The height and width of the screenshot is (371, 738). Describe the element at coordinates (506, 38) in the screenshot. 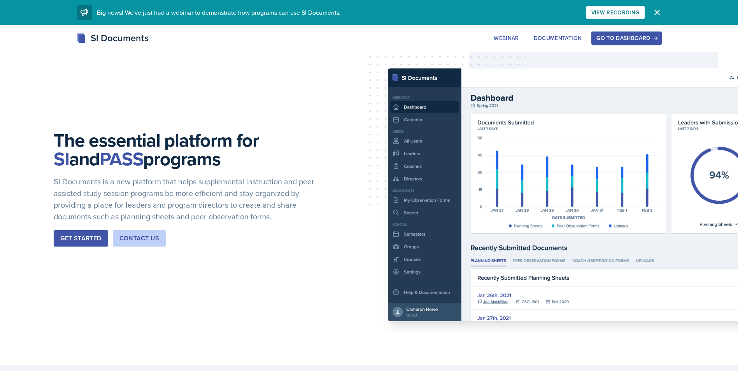

I see `button: Webinar` at that location.